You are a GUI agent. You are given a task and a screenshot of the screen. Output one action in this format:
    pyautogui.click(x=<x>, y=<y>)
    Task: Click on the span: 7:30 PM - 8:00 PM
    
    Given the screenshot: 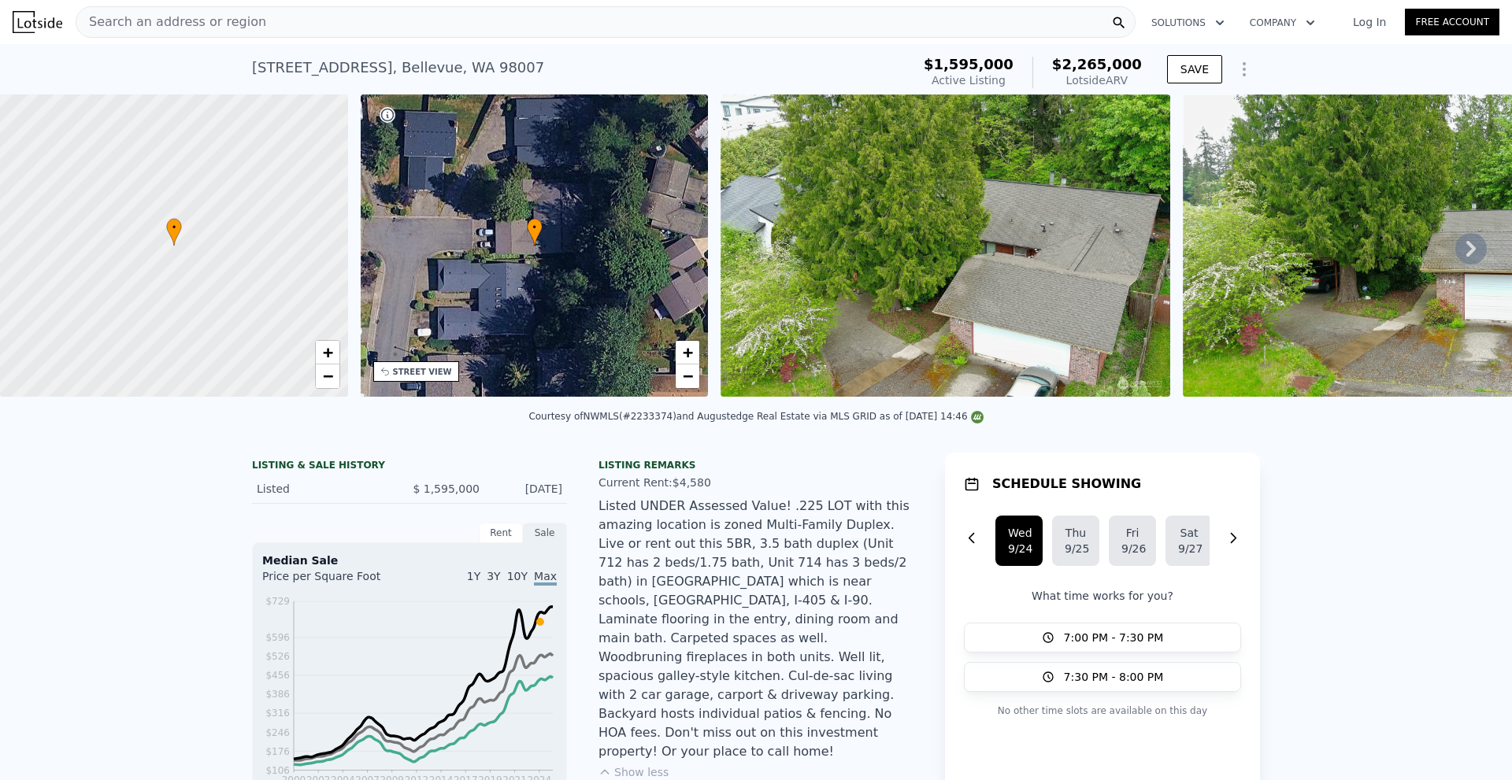 What is the action you would take?
    pyautogui.click(x=1113, y=677)
    